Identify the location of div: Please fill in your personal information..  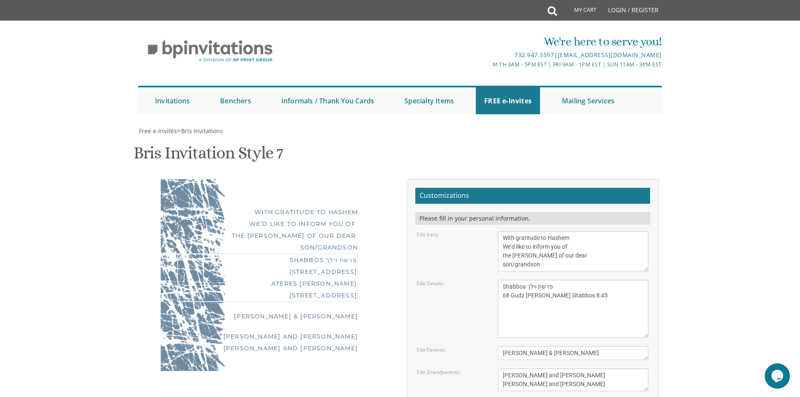
(532, 218).